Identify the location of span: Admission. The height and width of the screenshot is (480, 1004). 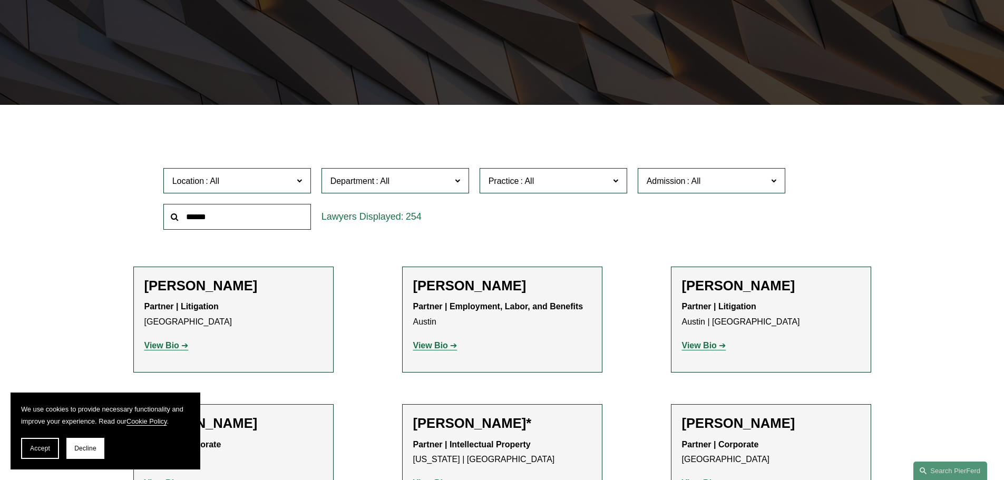
(666, 181).